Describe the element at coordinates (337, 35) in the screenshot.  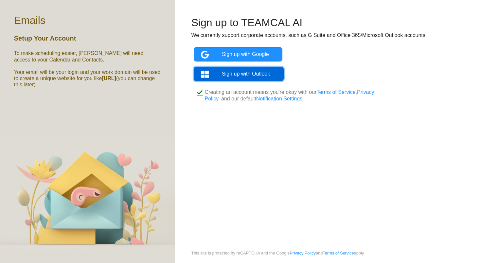
I see `p: We currently support corporate accounts, such as G Suite and Office 365/Microsoft Outlook accounts.` at that location.